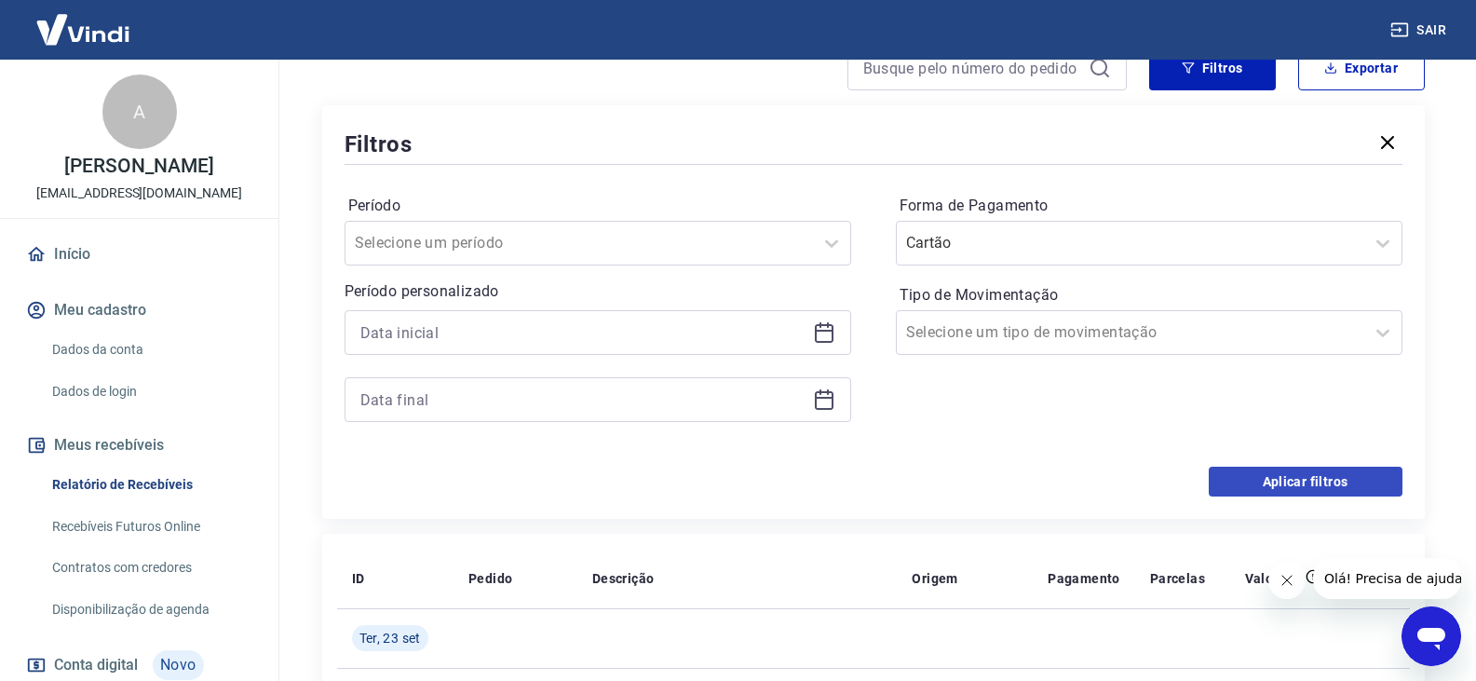 The width and height of the screenshot is (1476, 681). What do you see at coordinates (178, 665) in the screenshot?
I see `span: Novo` at bounding box center [178, 665].